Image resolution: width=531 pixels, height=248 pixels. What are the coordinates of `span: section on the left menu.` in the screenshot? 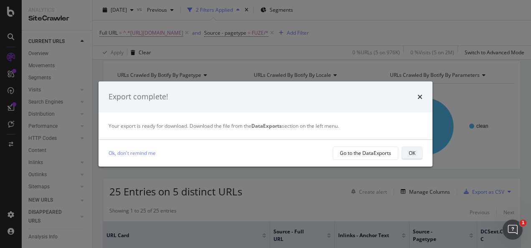 It's located at (295, 126).